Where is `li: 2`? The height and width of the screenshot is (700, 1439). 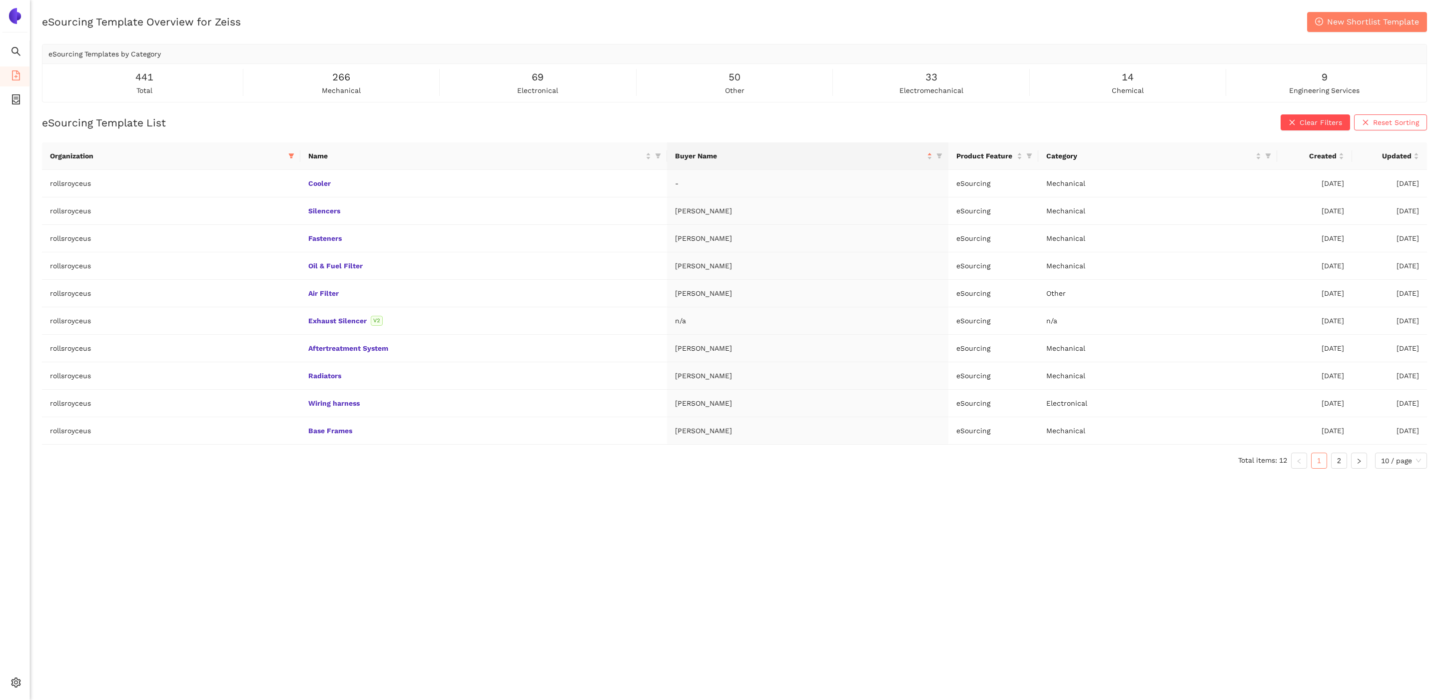
li: 2 is located at coordinates (1339, 461).